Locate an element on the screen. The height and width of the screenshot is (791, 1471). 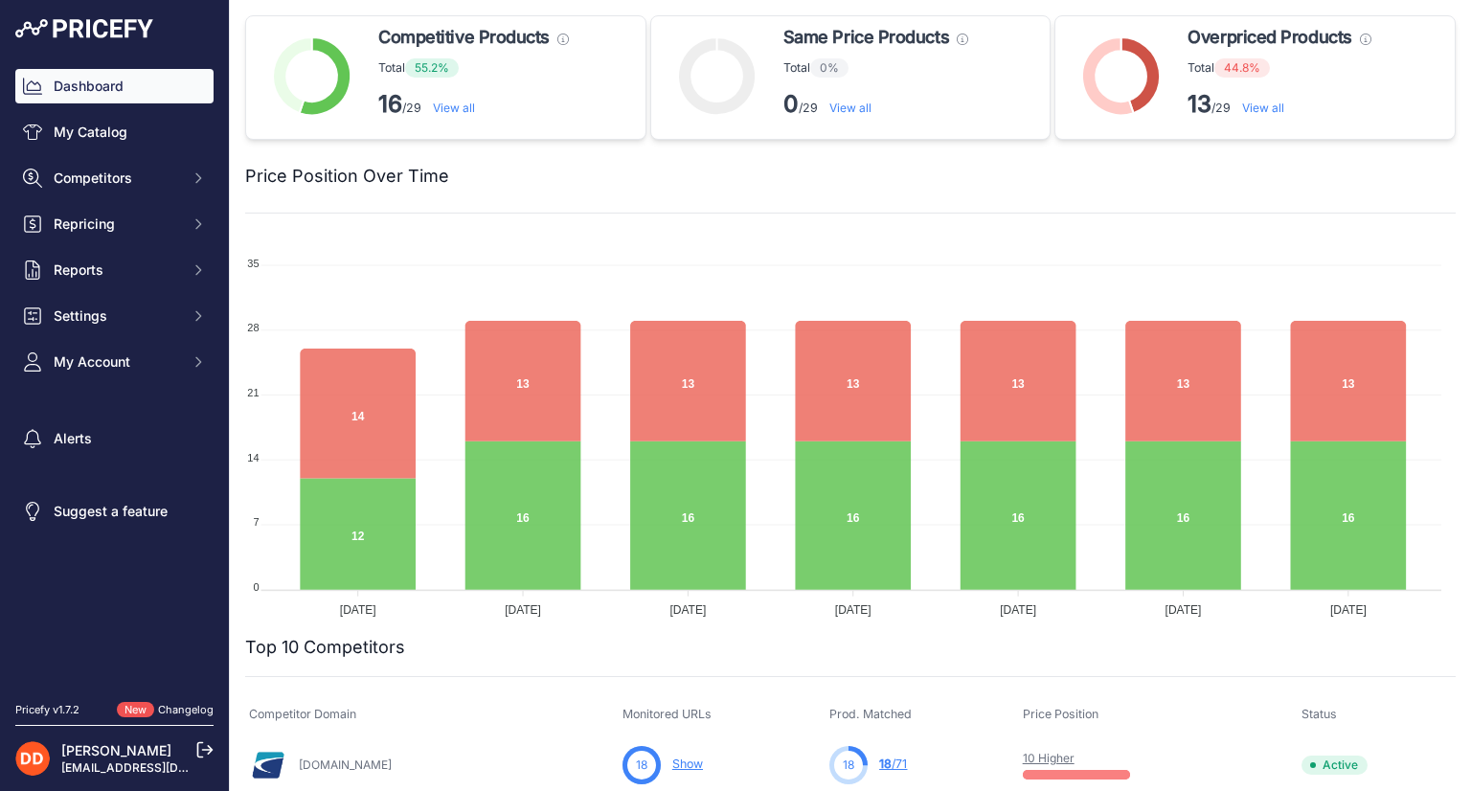
h2: Top 10 Competitors is located at coordinates (325, 647).